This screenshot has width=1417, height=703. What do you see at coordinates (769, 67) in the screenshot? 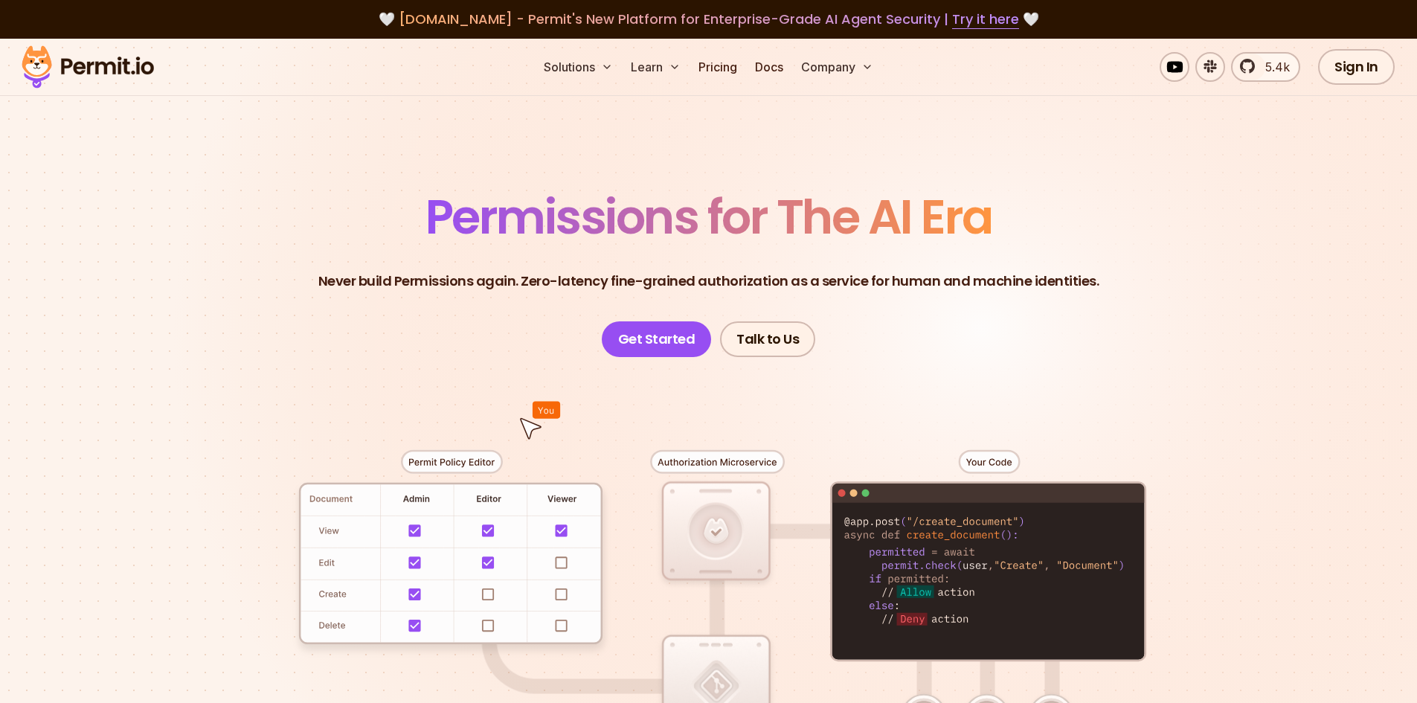
I see `a: Docs` at bounding box center [769, 67].